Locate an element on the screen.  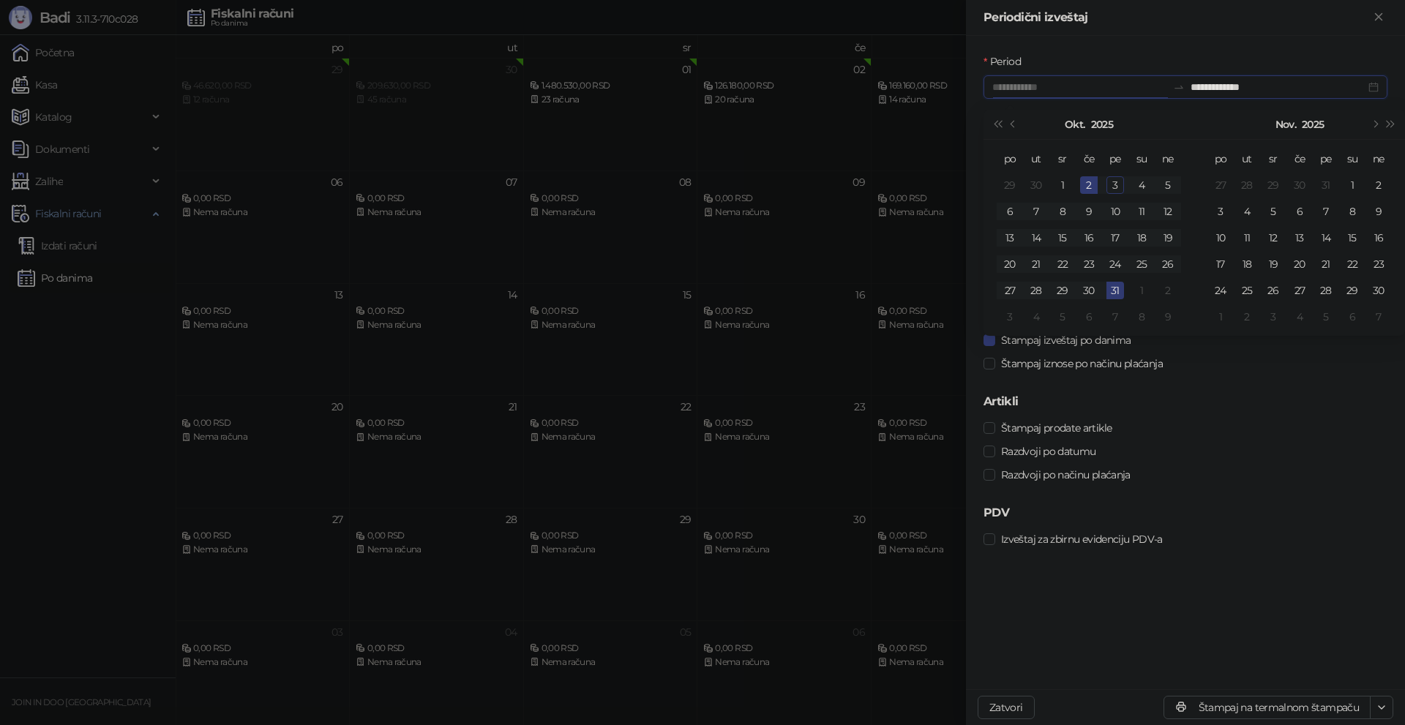
div: 18 is located at coordinates (1247, 264).